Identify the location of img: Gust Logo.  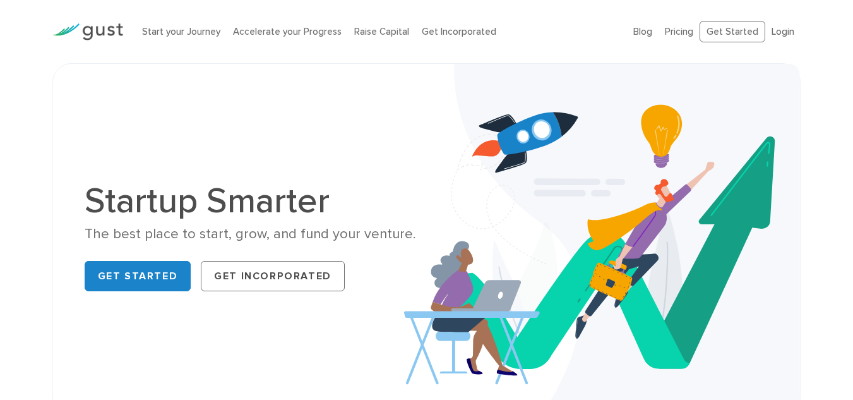
(88, 32).